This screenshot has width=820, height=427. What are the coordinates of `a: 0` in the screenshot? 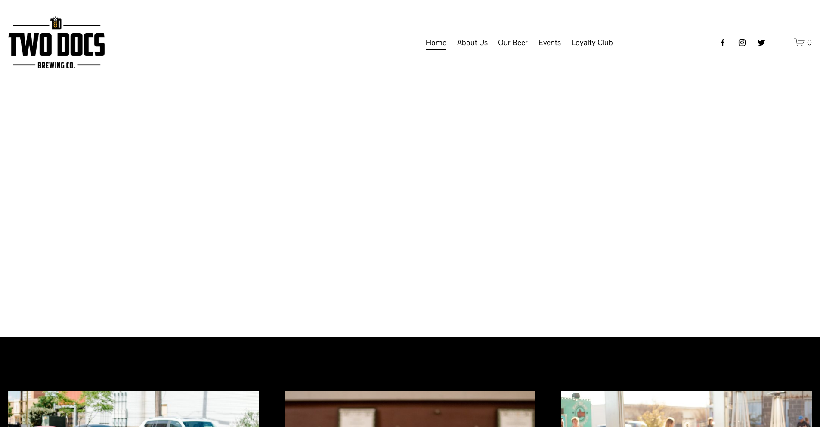 It's located at (802, 42).